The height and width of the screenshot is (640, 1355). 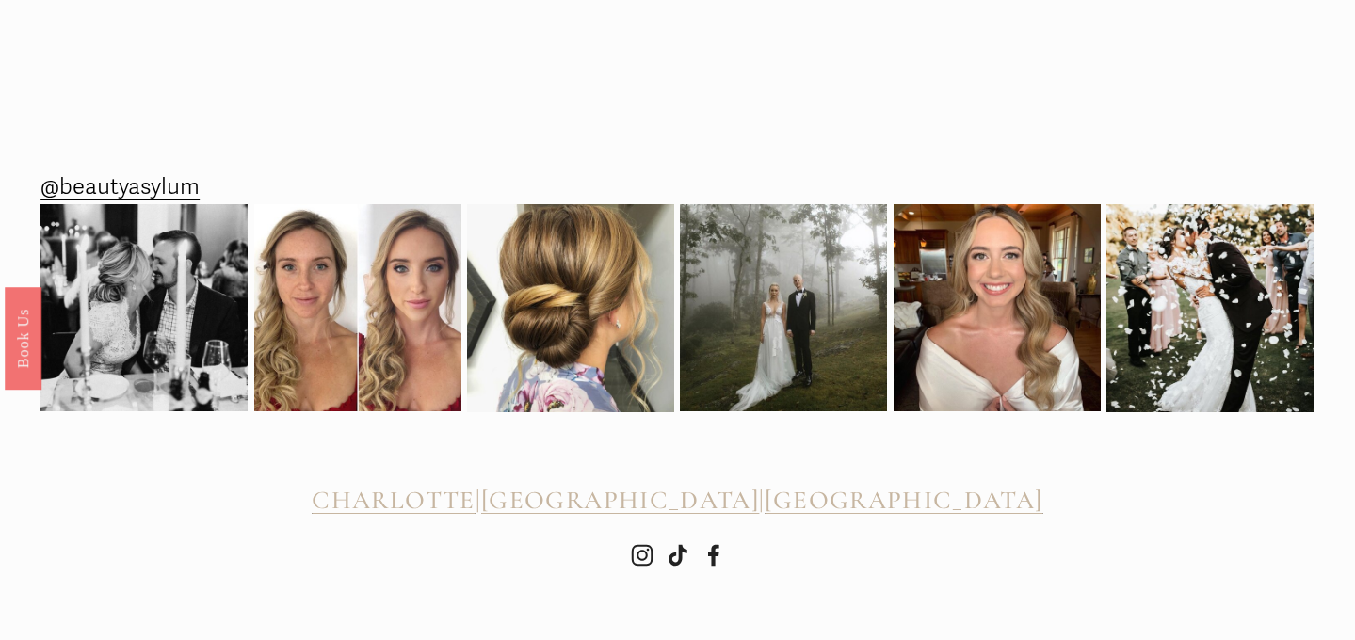 I want to click on img: 2020 didn&rsquo;t stop this wedding celebration! 🎊😍🎉 @beautyasylum_atlanta #beautyasylum @bridal_..., so click(x=1210, y=308).